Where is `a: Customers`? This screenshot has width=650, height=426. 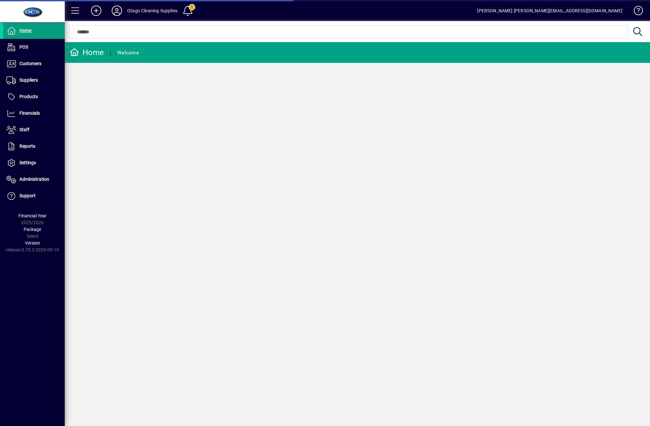 a: Customers is located at coordinates (34, 64).